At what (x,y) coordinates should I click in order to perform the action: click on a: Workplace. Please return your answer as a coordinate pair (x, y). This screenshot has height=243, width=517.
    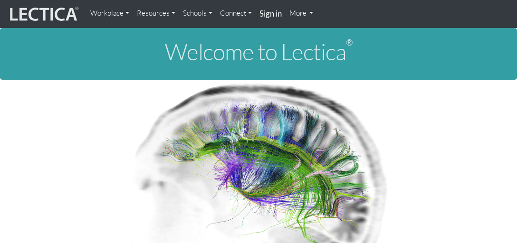
    Looking at the image, I should click on (110, 13).